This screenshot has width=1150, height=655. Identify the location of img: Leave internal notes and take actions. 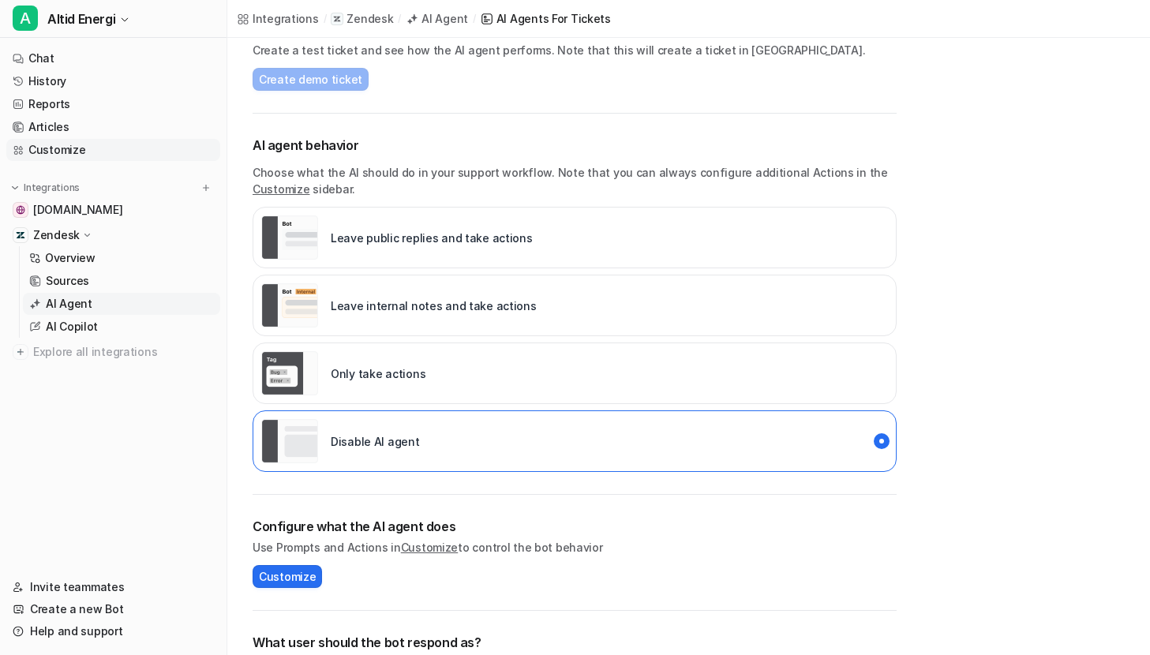
(290, 305).